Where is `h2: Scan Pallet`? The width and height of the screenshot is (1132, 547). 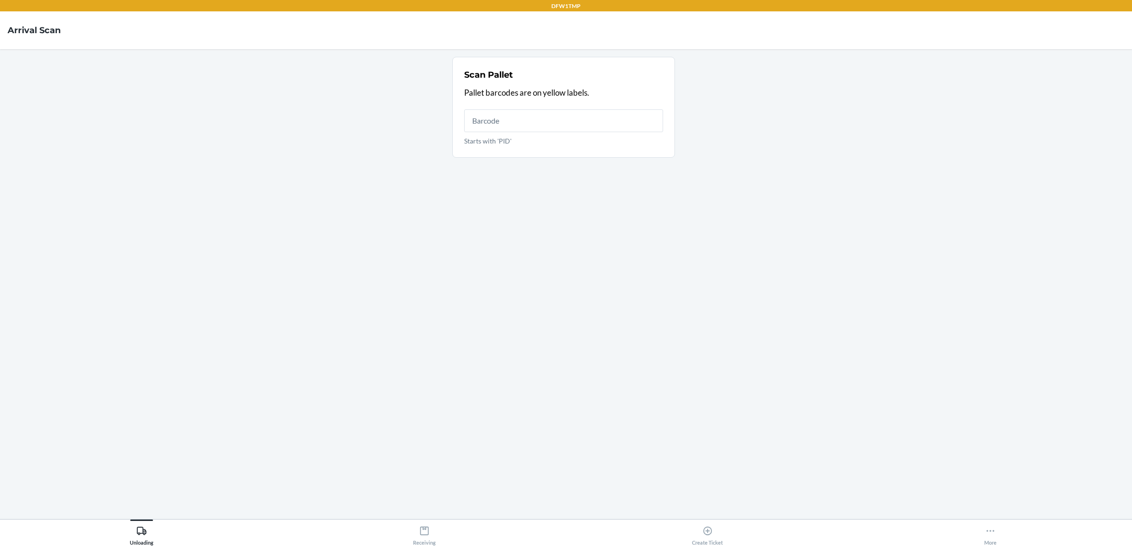 h2: Scan Pallet is located at coordinates (488, 75).